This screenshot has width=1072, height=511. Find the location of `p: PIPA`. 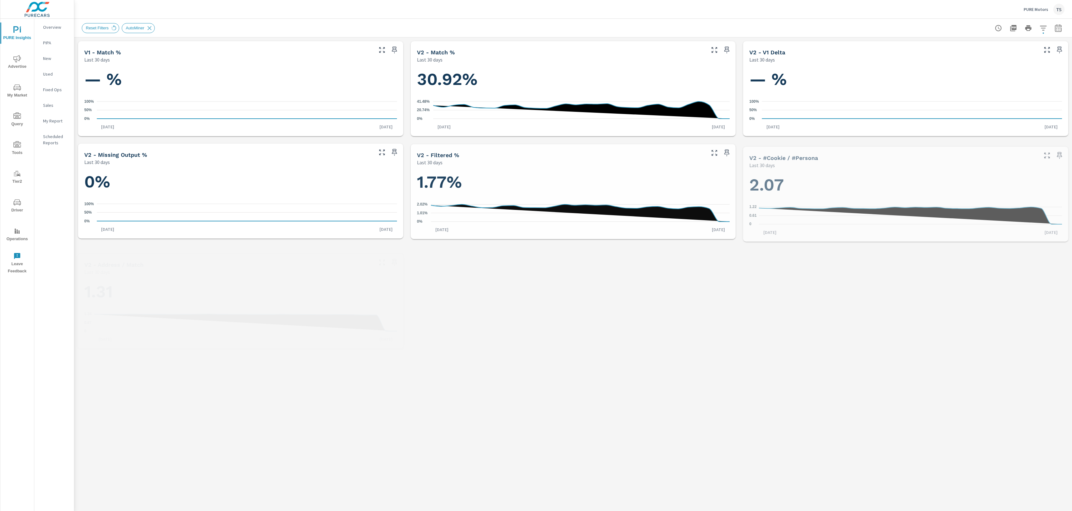

p: PIPA is located at coordinates (56, 43).